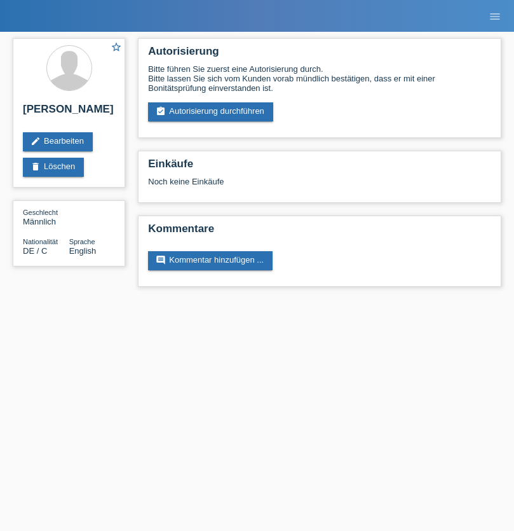  Describe the element at coordinates (40, 242) in the screenshot. I see `span: Nationalität` at that location.